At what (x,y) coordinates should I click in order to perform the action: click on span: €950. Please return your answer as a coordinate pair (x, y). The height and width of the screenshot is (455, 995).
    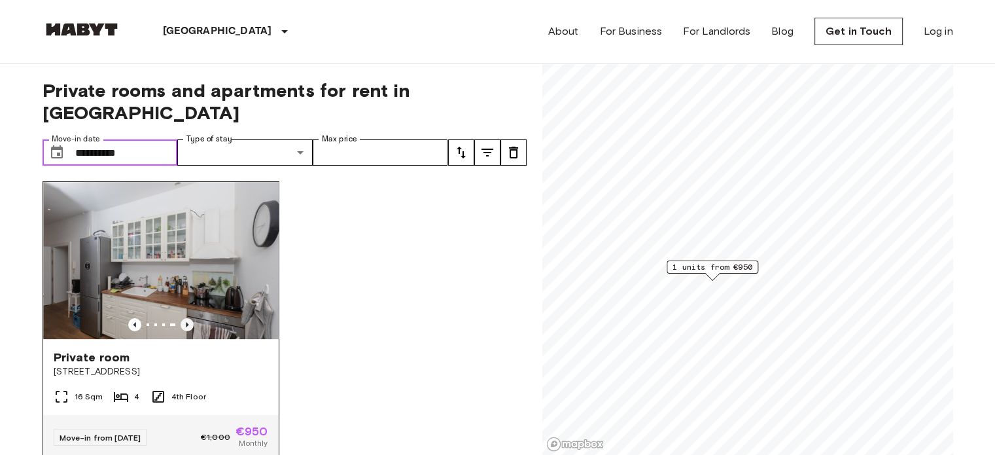
    Looking at the image, I should click on (252, 431).